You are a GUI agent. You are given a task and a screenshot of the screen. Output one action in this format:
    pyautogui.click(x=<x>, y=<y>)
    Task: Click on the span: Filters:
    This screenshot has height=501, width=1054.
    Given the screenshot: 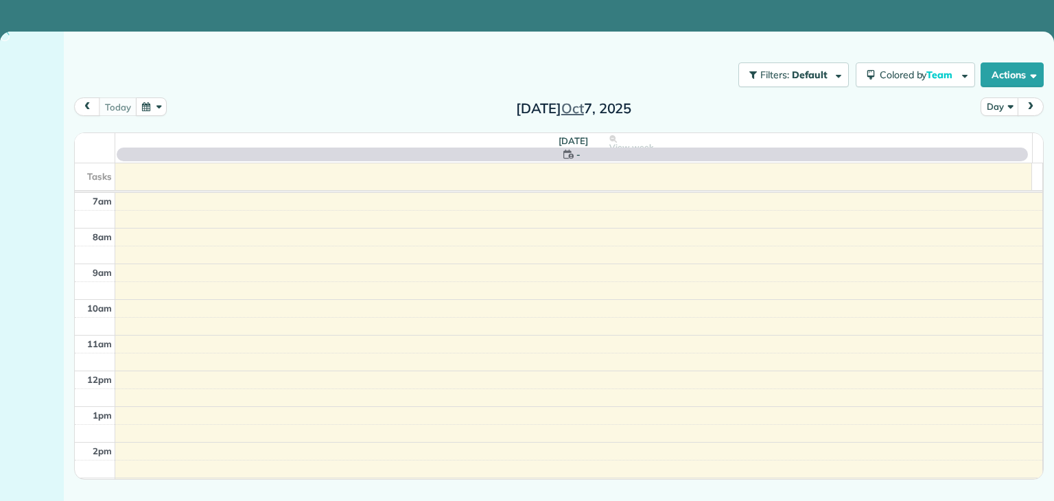 What is the action you would take?
    pyautogui.click(x=775, y=75)
    